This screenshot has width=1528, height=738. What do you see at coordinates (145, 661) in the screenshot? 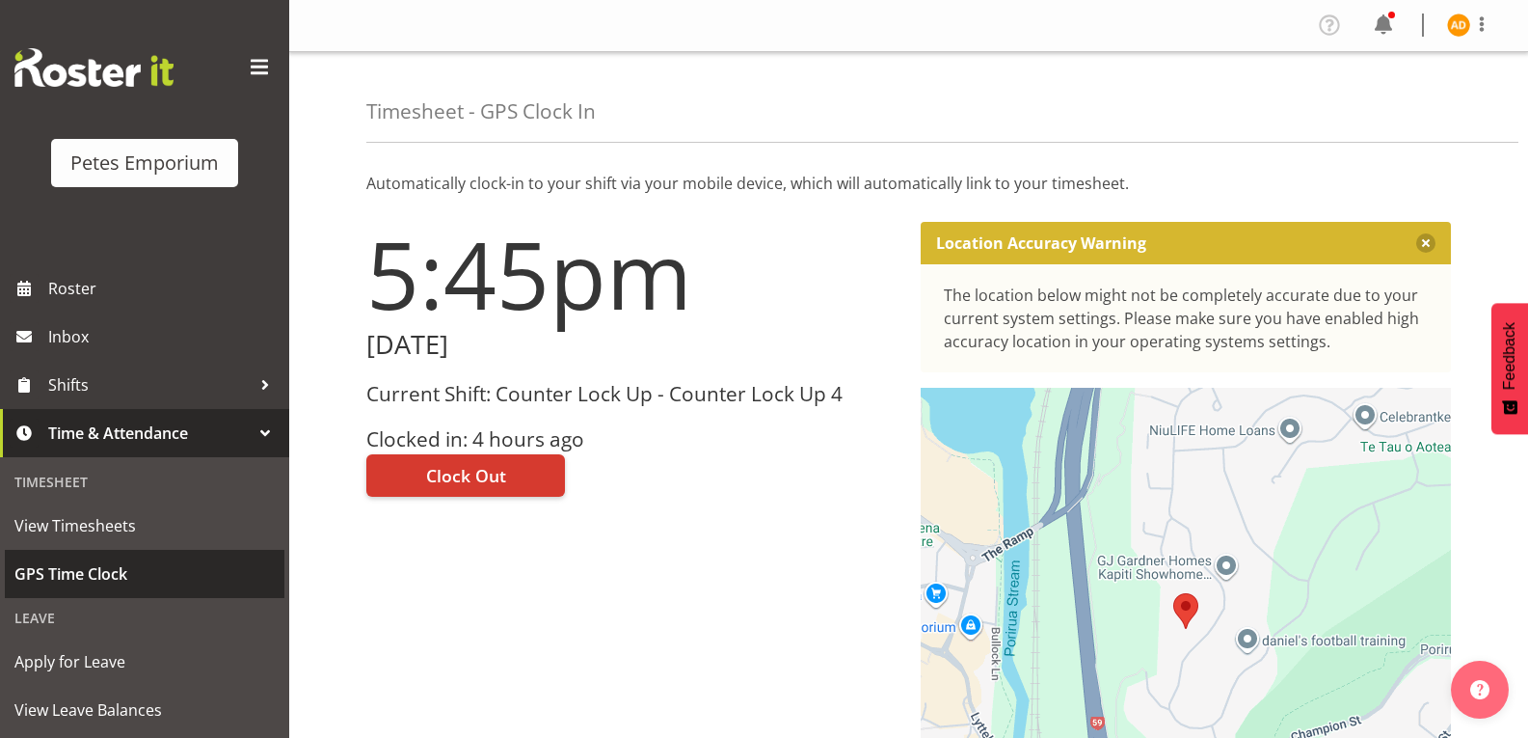
I see `span: Apply for Leave` at bounding box center [145, 661].